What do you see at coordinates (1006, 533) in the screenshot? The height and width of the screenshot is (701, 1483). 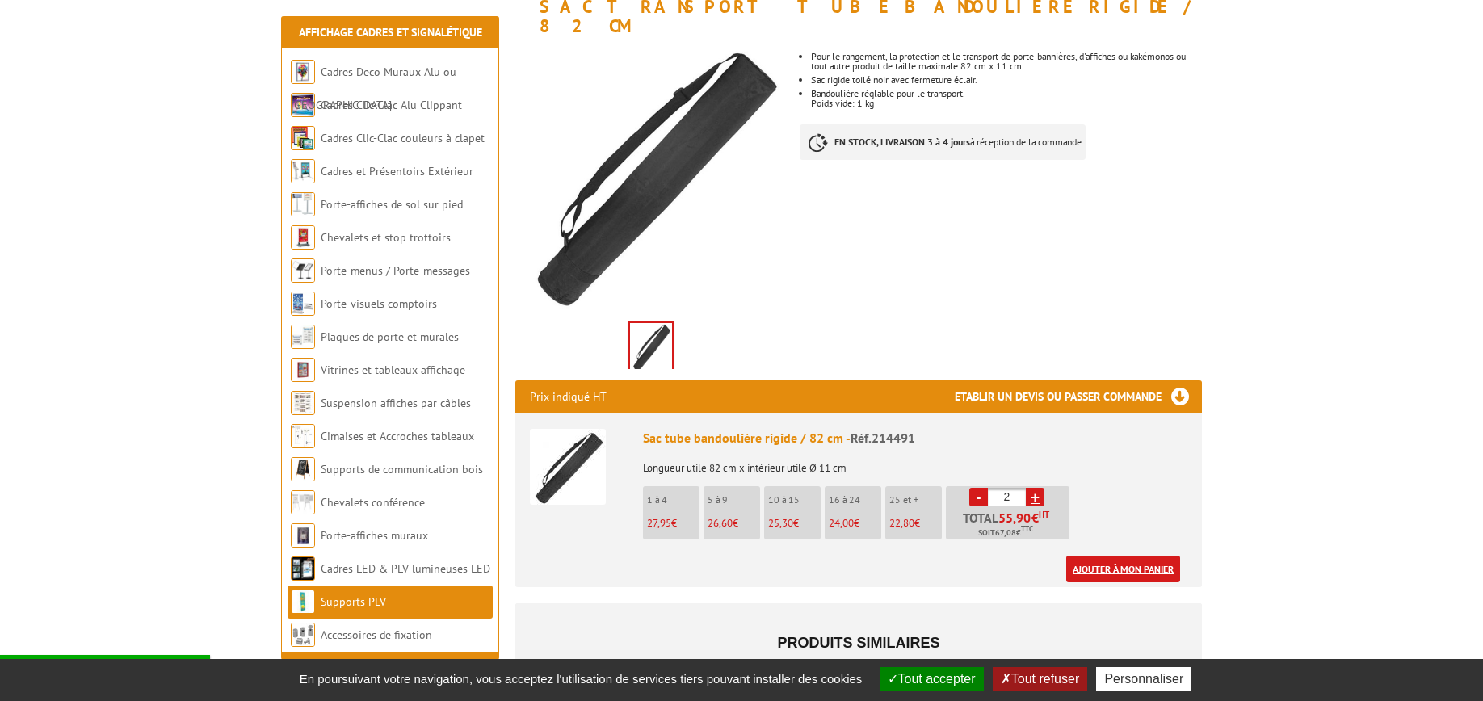 I see `span: Soit €` at bounding box center [1006, 533].